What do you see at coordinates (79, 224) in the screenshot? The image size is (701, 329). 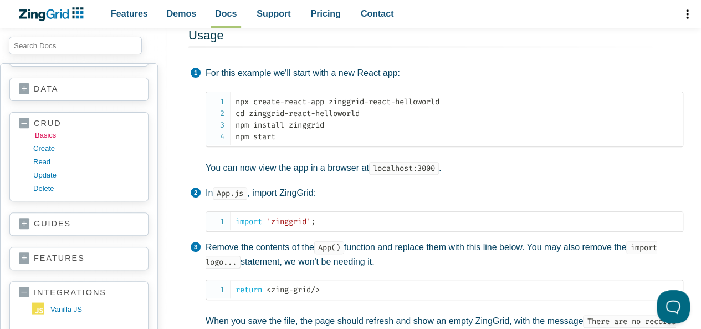 I see `a: guides` at bounding box center [79, 224].